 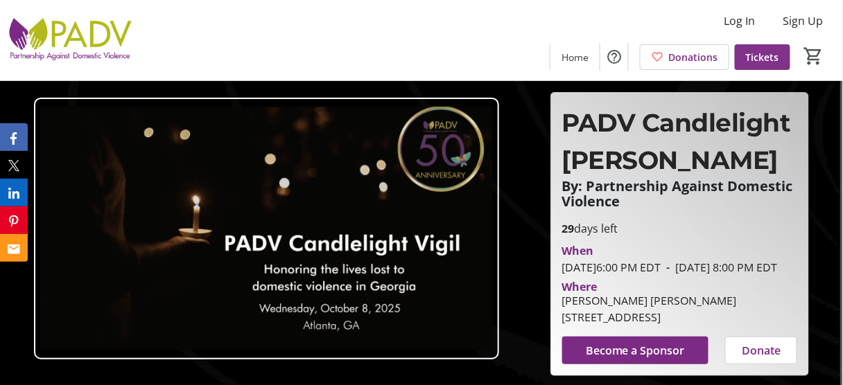 I want to click on span: 29, so click(x=568, y=229).